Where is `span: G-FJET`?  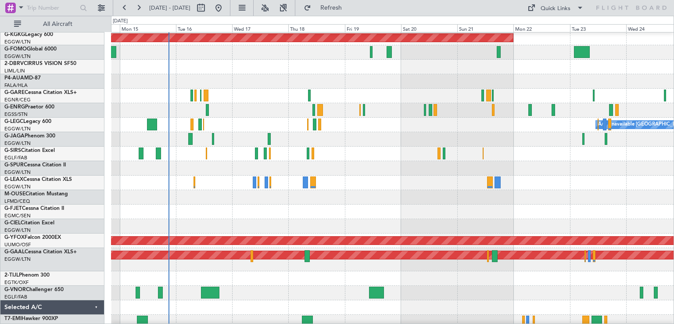
span: G-FJET is located at coordinates (13, 209).